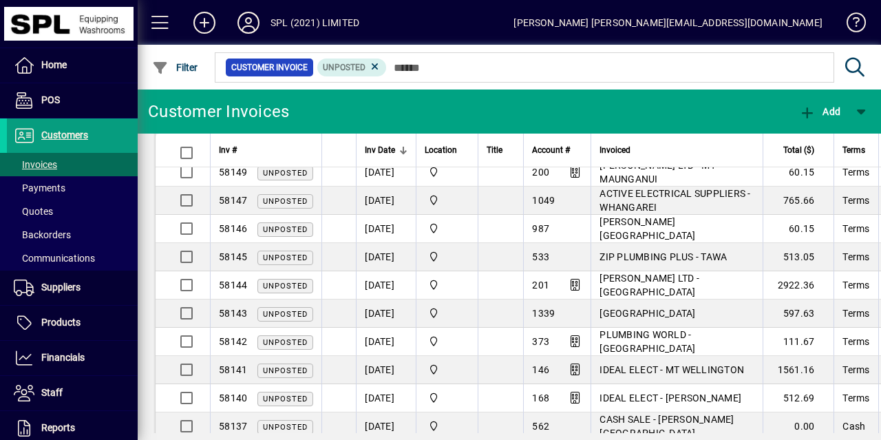 The image size is (881, 440). I want to click on span: Invoices, so click(35, 164).